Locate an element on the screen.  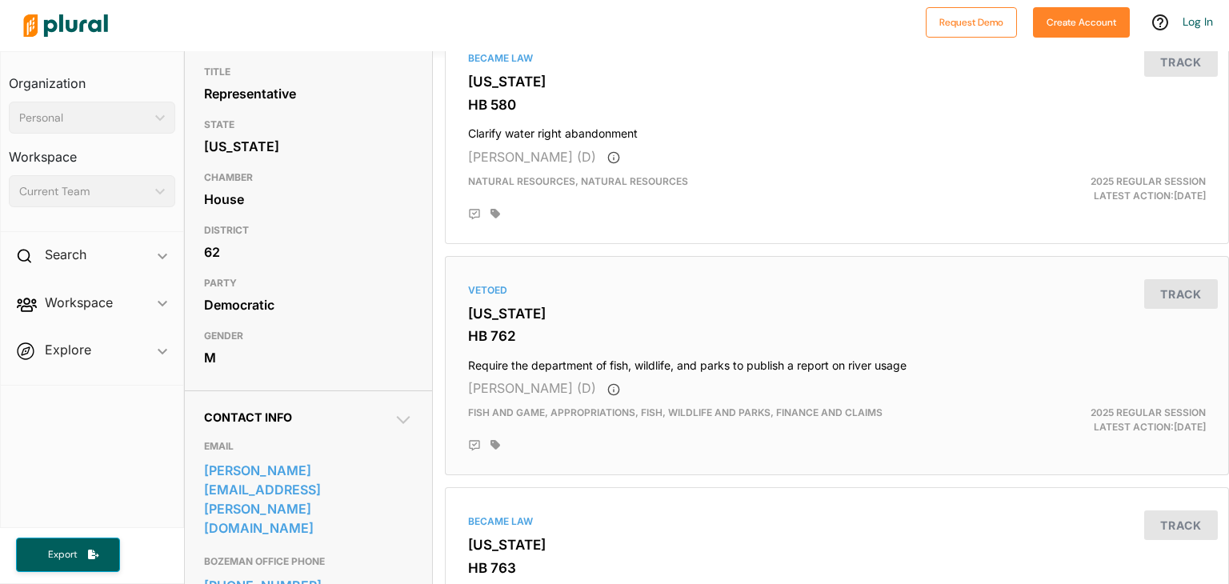
div: Democratic is located at coordinates (309, 305).